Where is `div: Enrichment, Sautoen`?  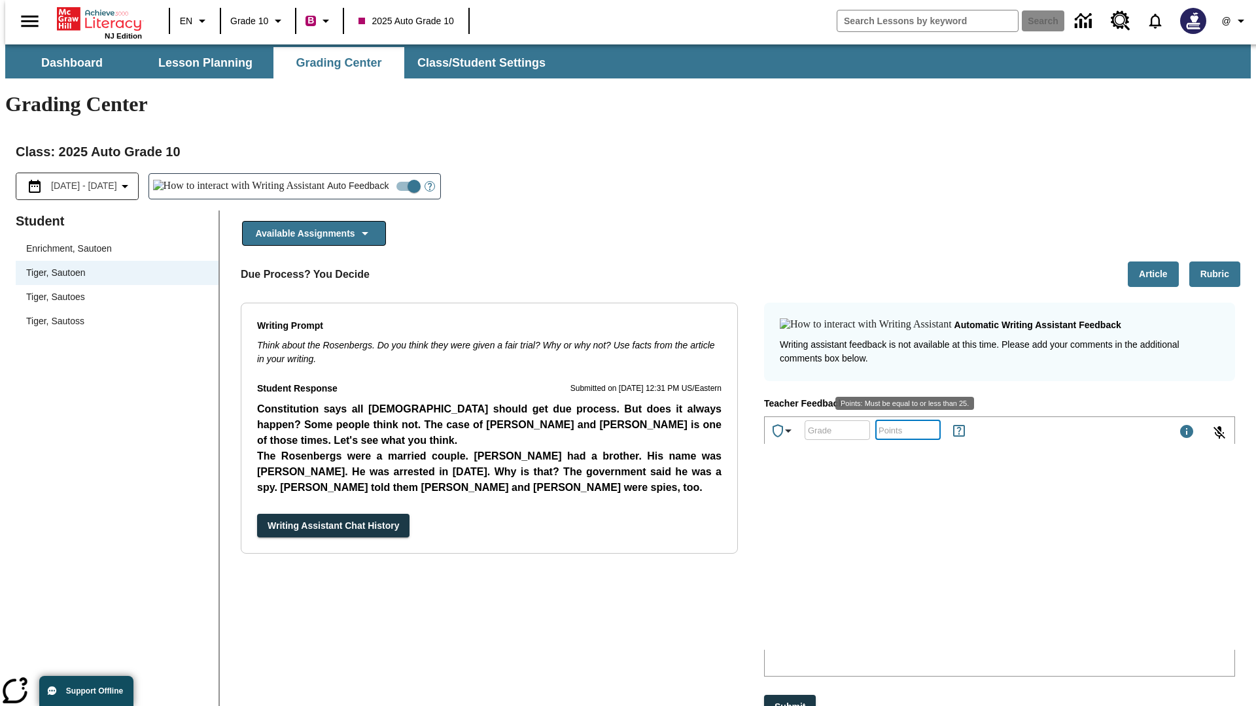
div: Enrichment, Sautoen is located at coordinates (117, 249).